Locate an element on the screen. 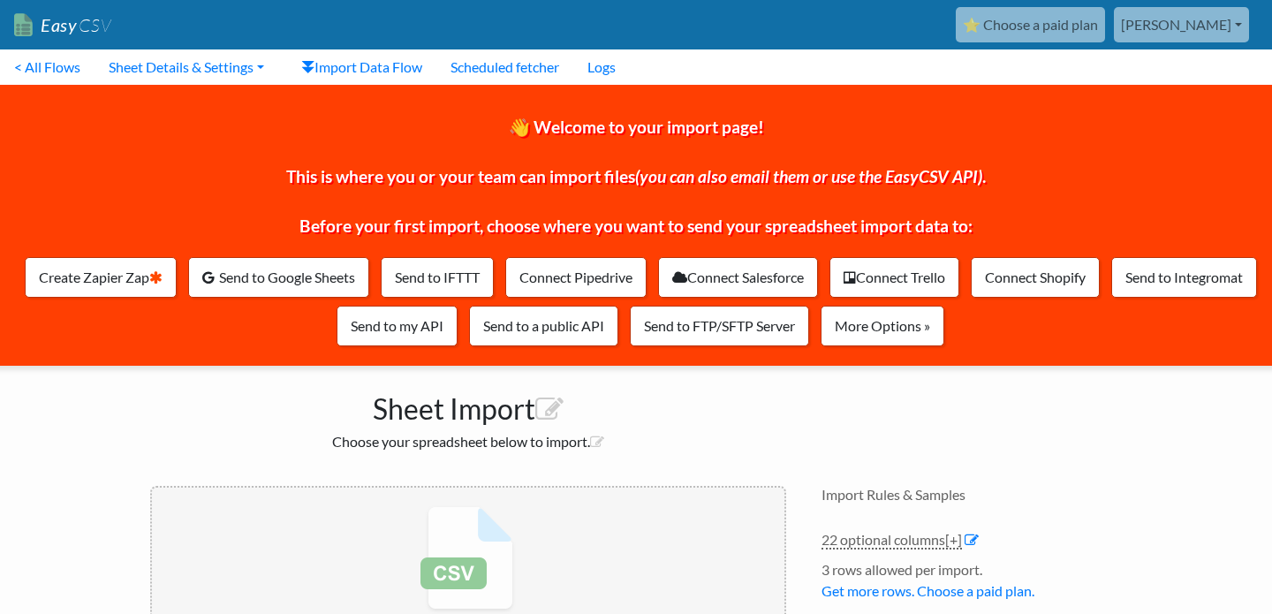  h1: Sheet Import is located at coordinates (468, 405).